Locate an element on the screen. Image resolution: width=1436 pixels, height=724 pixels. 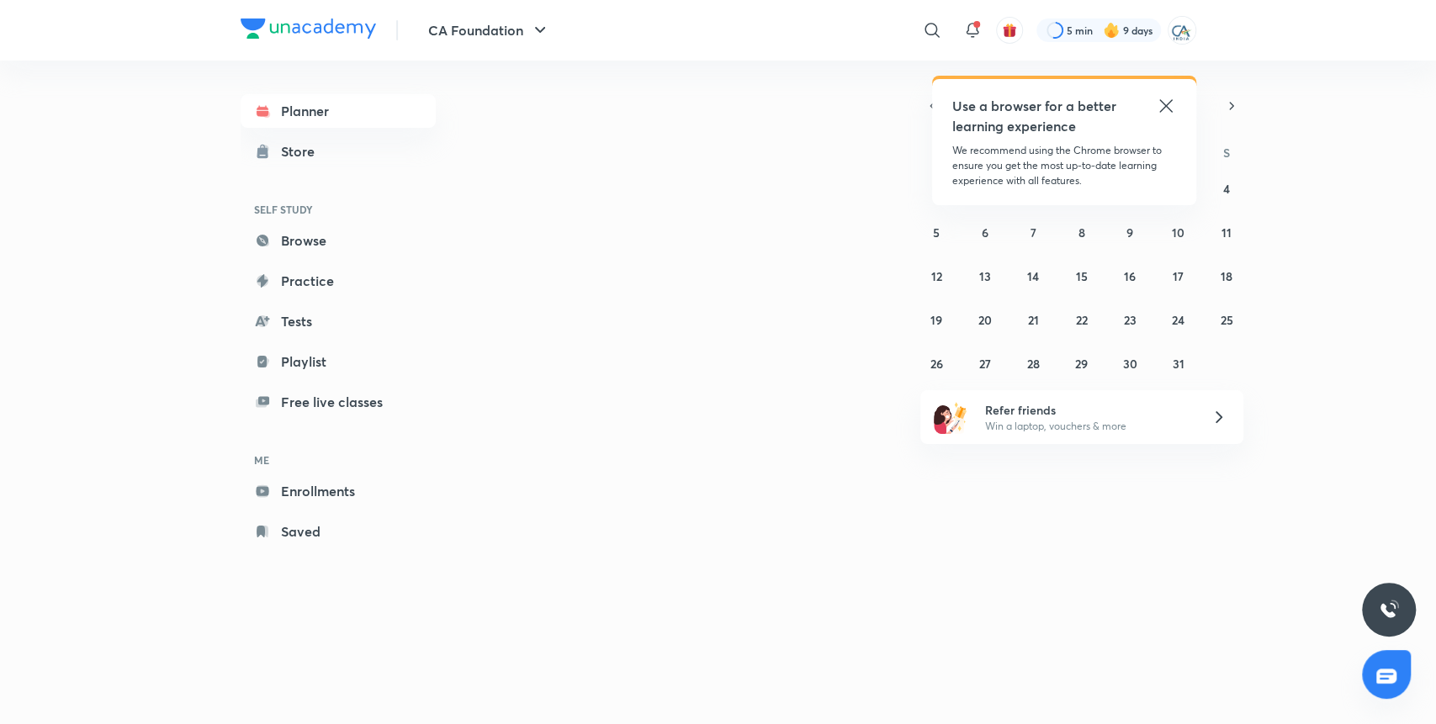
abbr: Saturday is located at coordinates (1227, 152).